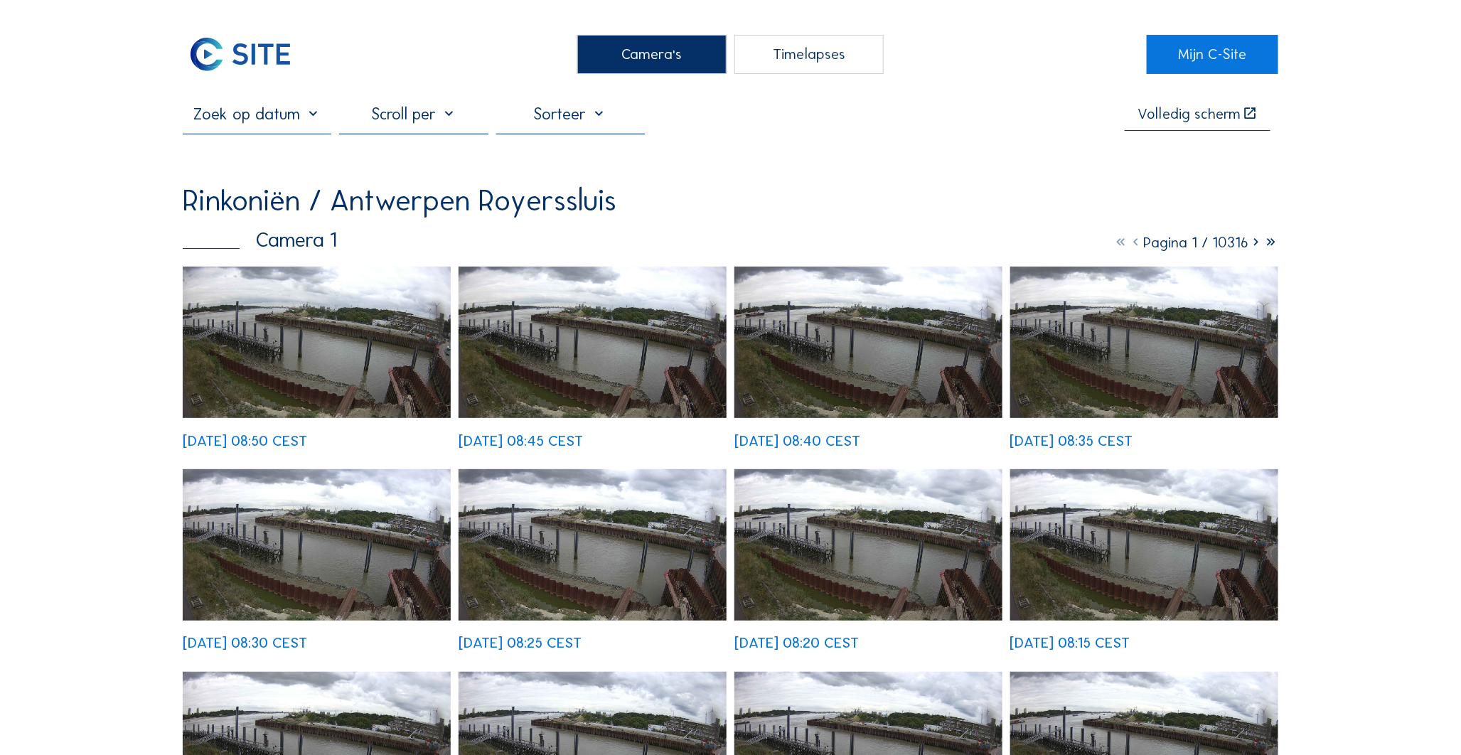  I want to click on span: Pagina 1 / 10316, so click(1196, 242).